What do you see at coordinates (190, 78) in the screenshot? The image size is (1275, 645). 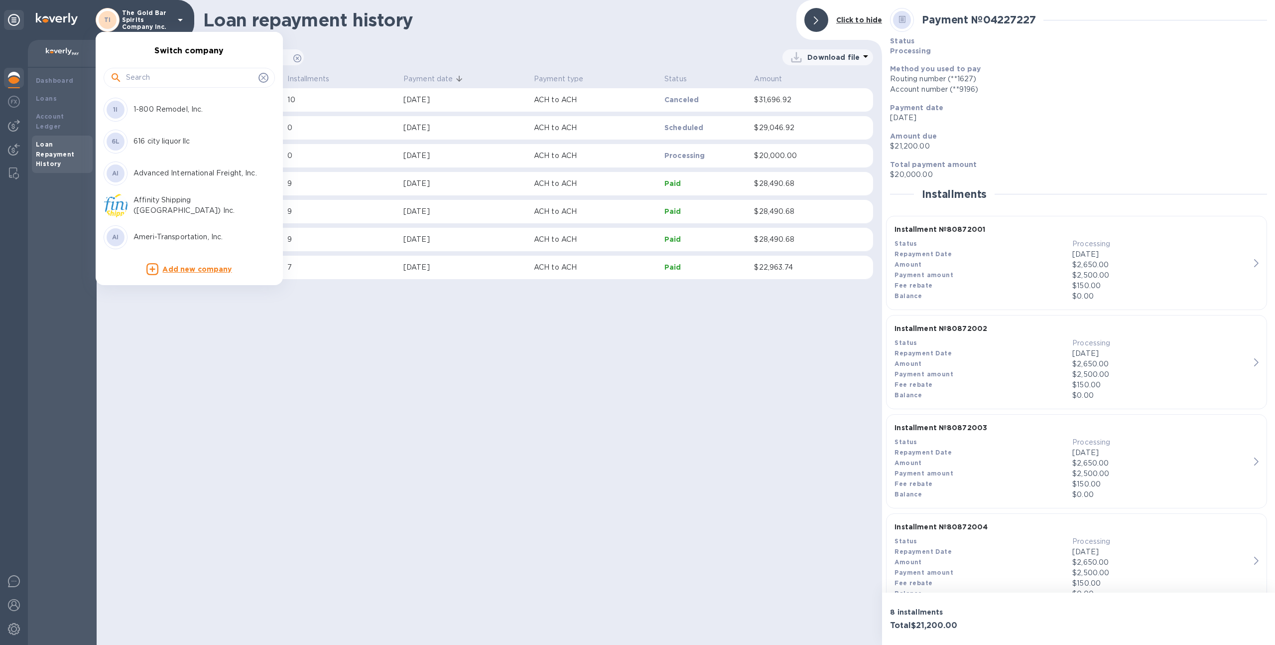 I see `input: Search` at bounding box center [190, 78].